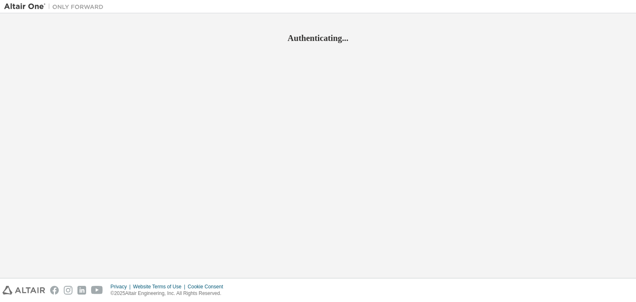 The image size is (636, 302). Describe the element at coordinates (24, 290) in the screenshot. I see `img: altair_logo.svg` at that location.